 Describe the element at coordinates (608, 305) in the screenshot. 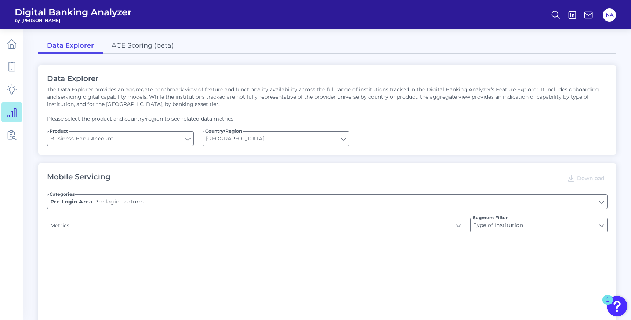

I see `div: 1` at that location.